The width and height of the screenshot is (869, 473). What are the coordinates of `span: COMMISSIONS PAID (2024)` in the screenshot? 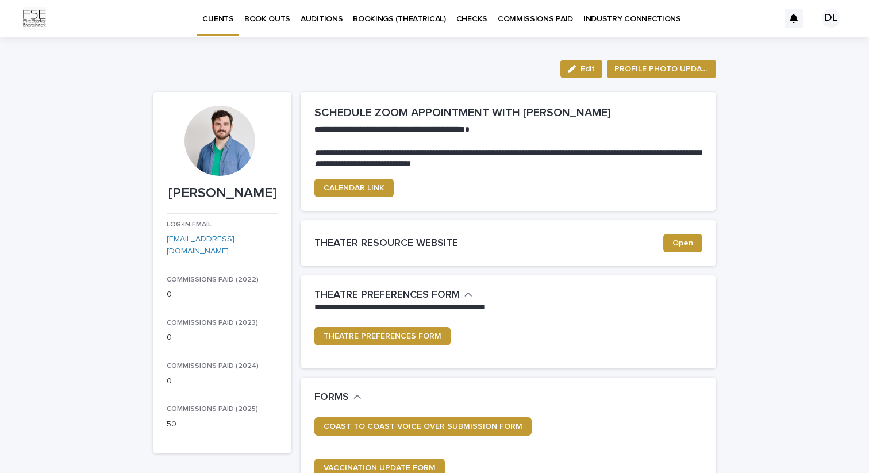 It's located at (213, 366).